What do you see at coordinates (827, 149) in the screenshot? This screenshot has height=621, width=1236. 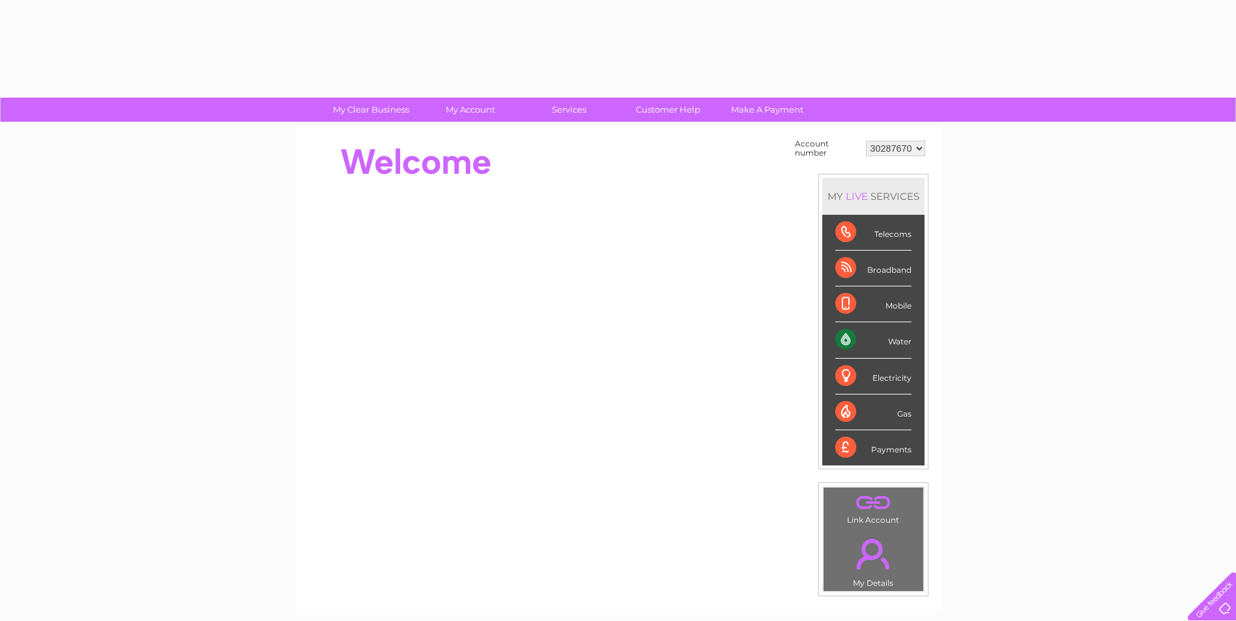 I see `td: Account number` at bounding box center [827, 149].